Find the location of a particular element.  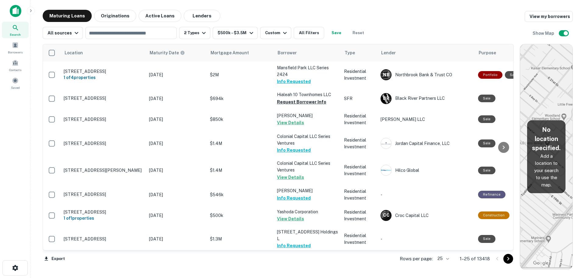

p: $546k is located at coordinates (240, 194).